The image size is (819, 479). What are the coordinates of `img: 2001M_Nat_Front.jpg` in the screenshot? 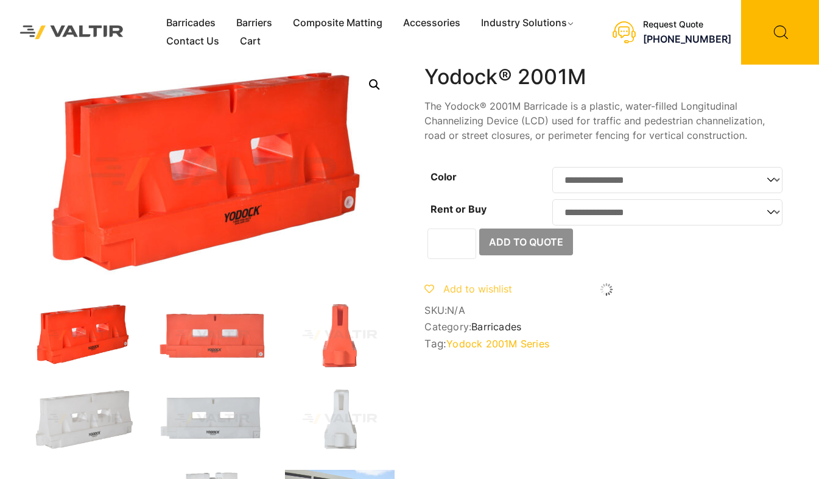 It's located at (212, 419).